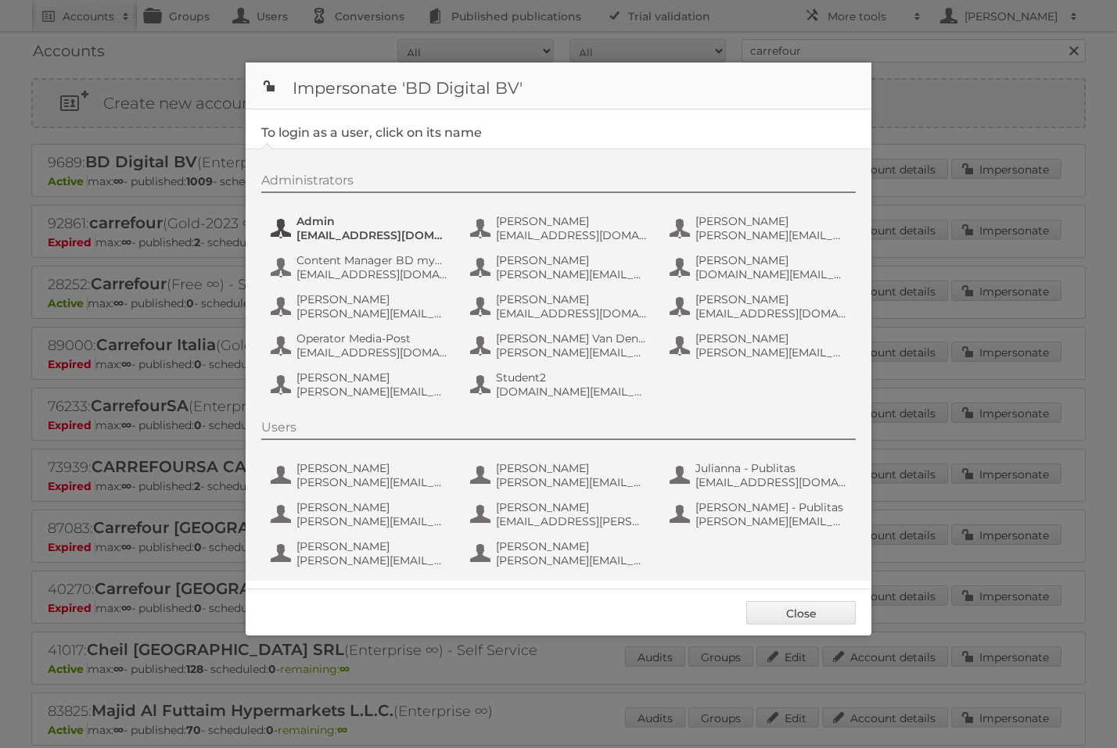 The width and height of the screenshot is (1117, 748). I want to click on span: Operator Media-Post, so click(372, 339).